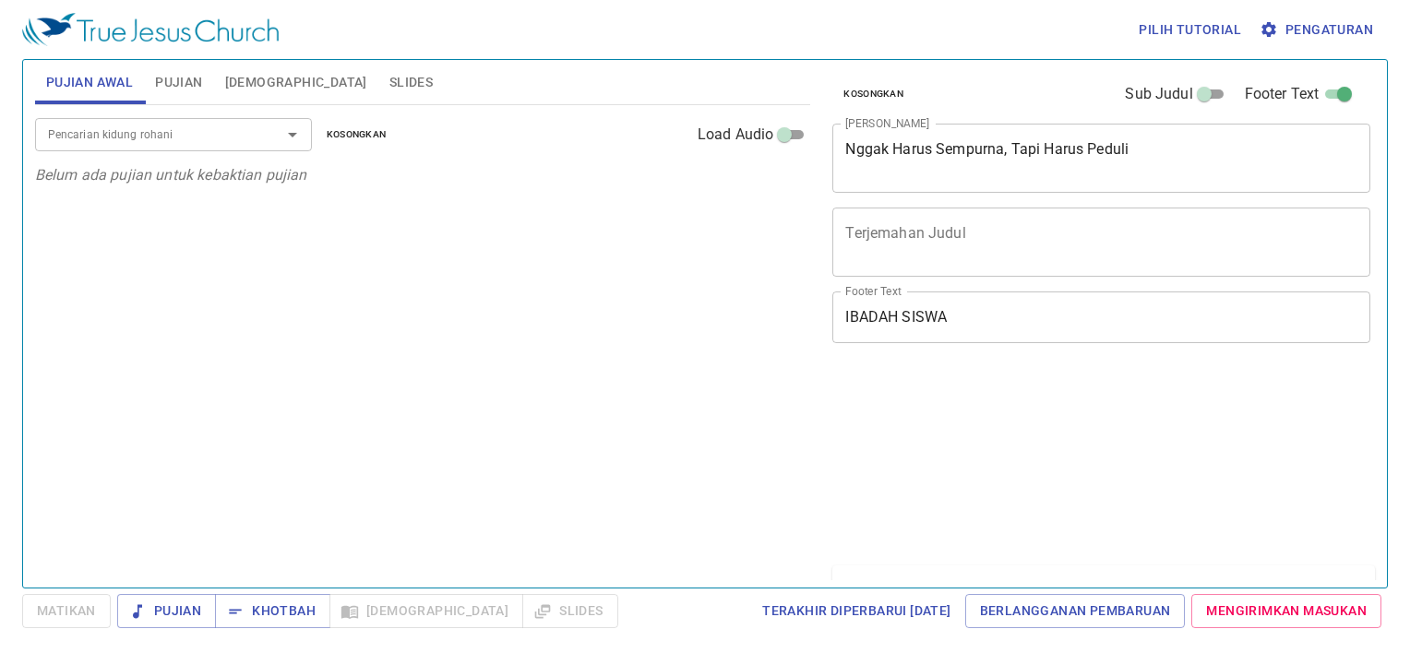 This screenshot has width=1410, height=653. Describe the element at coordinates (272, 611) in the screenshot. I see `button: Khotbah` at that location.